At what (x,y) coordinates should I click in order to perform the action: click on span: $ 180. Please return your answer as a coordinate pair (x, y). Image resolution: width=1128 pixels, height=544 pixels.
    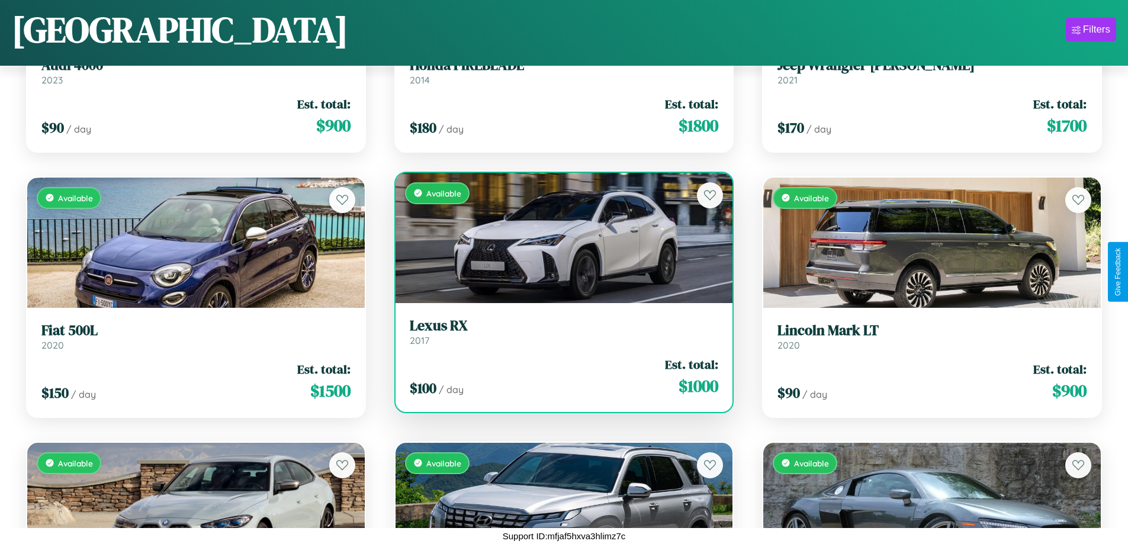
    Looking at the image, I should click on (423, 127).